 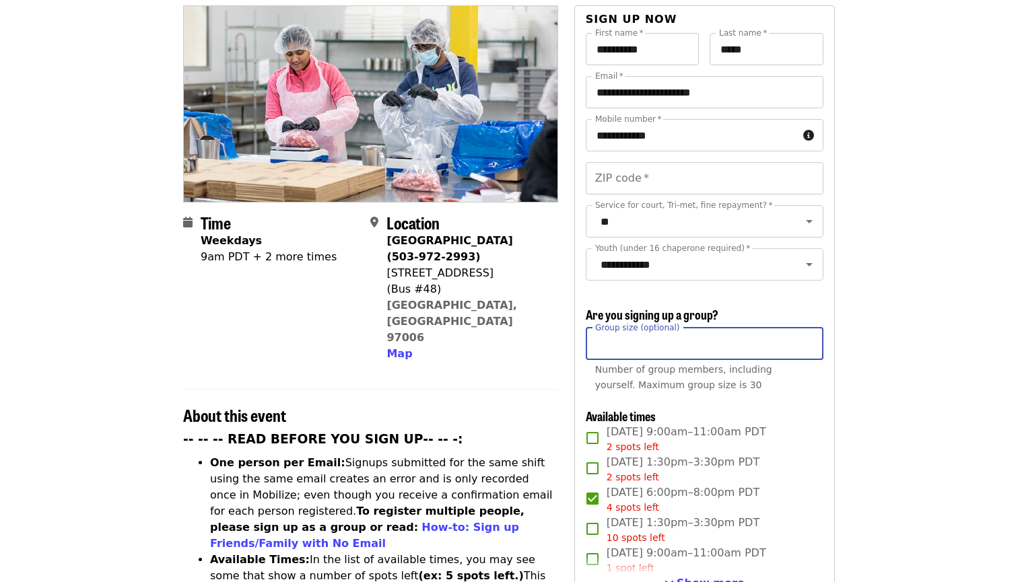 What do you see at coordinates (704, 344) in the screenshot?
I see `input: [object Object]` at bounding box center [704, 344].